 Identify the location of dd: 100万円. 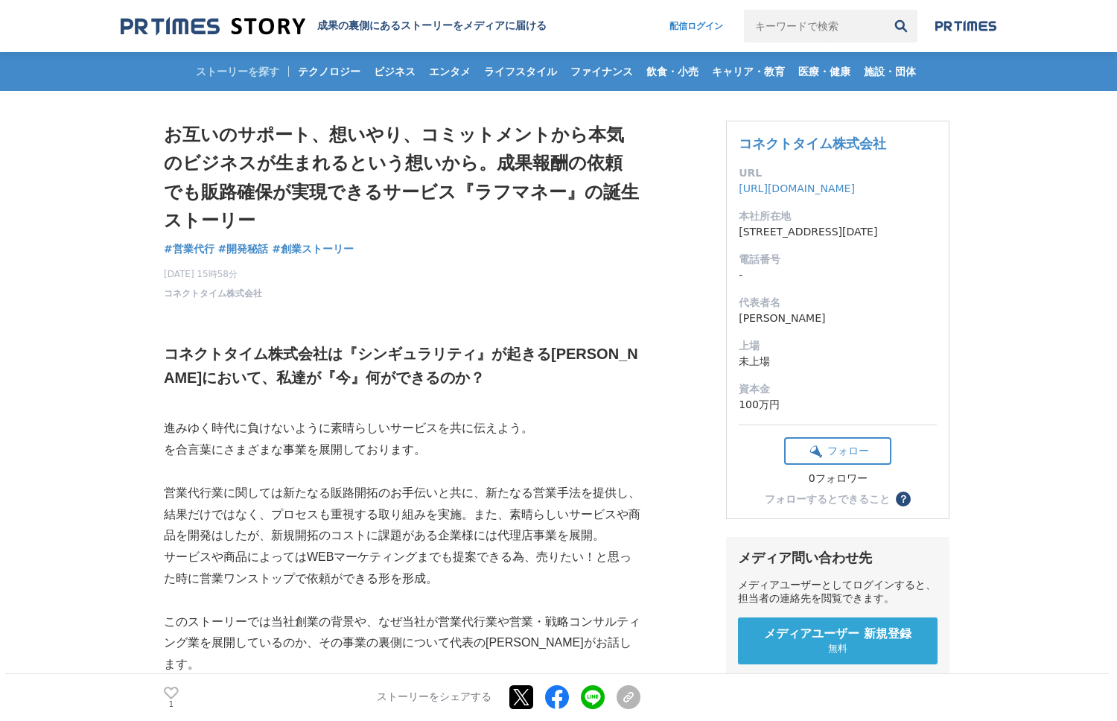
(838, 404).